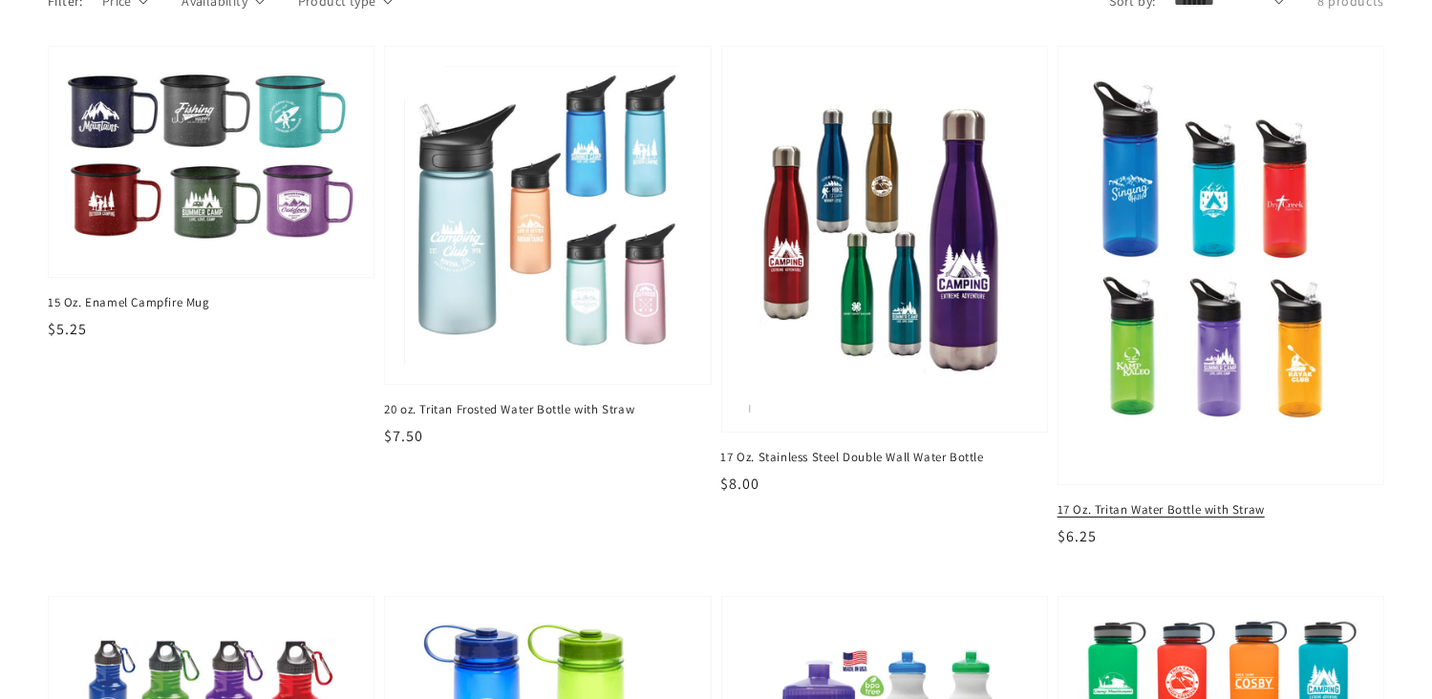 This screenshot has width=1432, height=699. I want to click on span: 20 oz. Tritan Frosted Water Bottle with Straw, so click(548, 410).